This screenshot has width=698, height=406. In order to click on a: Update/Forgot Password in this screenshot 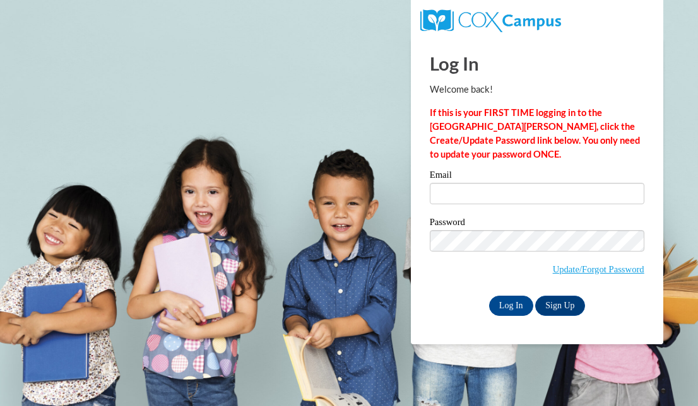, I will do `click(598, 269)`.